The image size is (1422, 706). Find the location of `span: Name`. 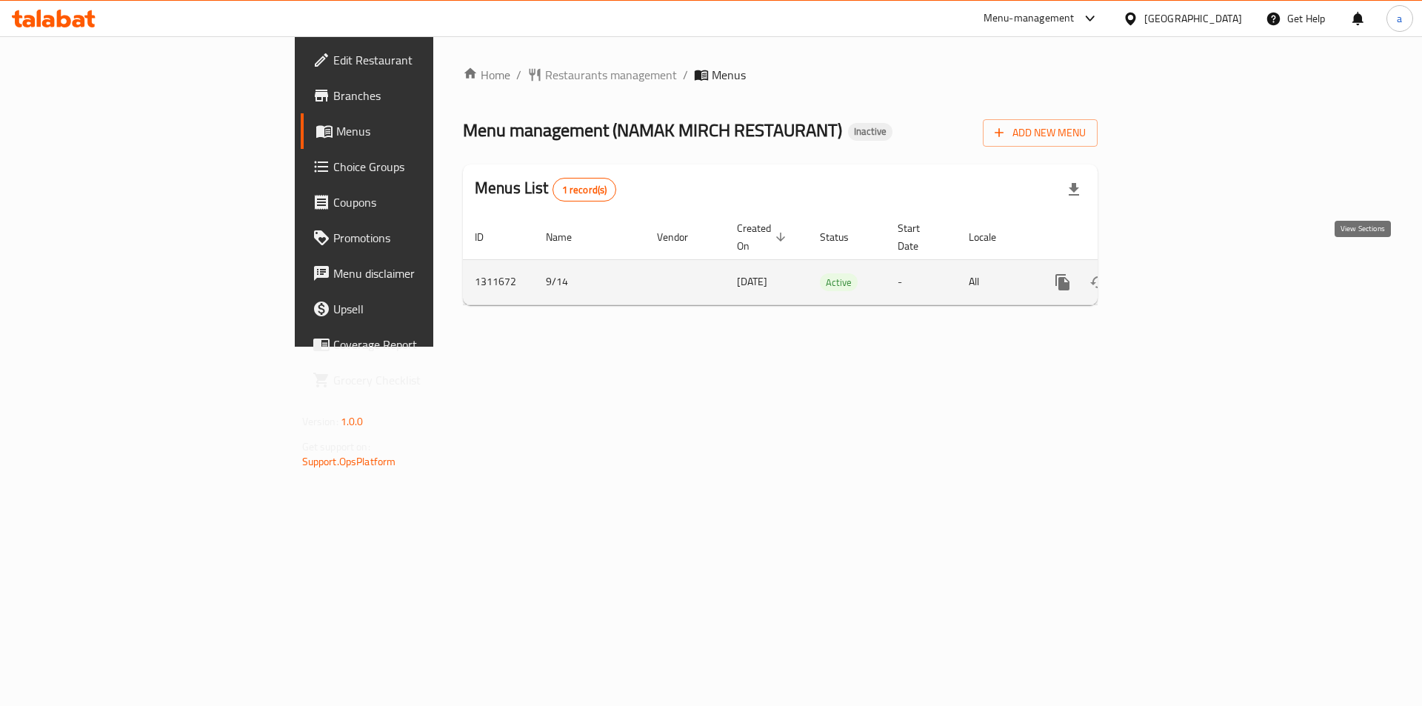

span: Name is located at coordinates (568, 237).